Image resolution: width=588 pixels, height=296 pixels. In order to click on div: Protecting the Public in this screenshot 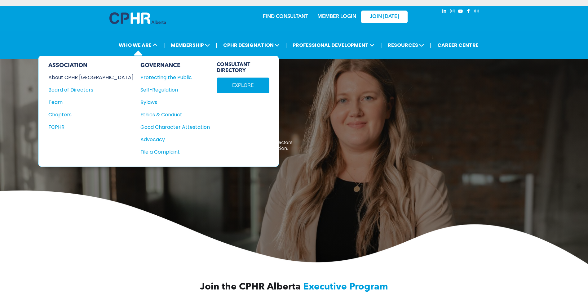, I will do `click(172, 77)`.